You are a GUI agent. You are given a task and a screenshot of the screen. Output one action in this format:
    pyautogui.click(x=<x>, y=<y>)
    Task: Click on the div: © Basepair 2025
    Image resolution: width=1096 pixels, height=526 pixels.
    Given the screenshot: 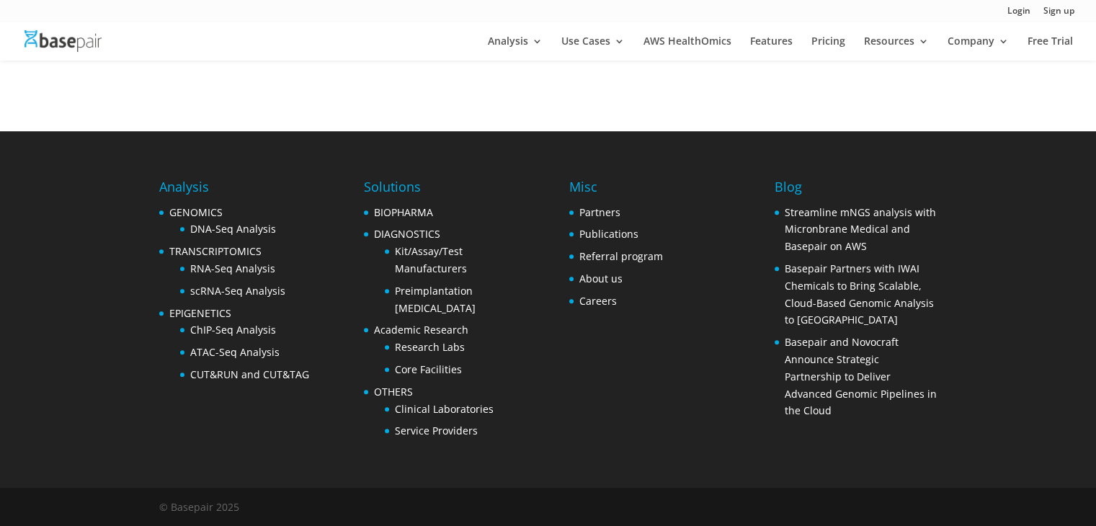 What is the action you would take?
    pyautogui.click(x=199, y=511)
    